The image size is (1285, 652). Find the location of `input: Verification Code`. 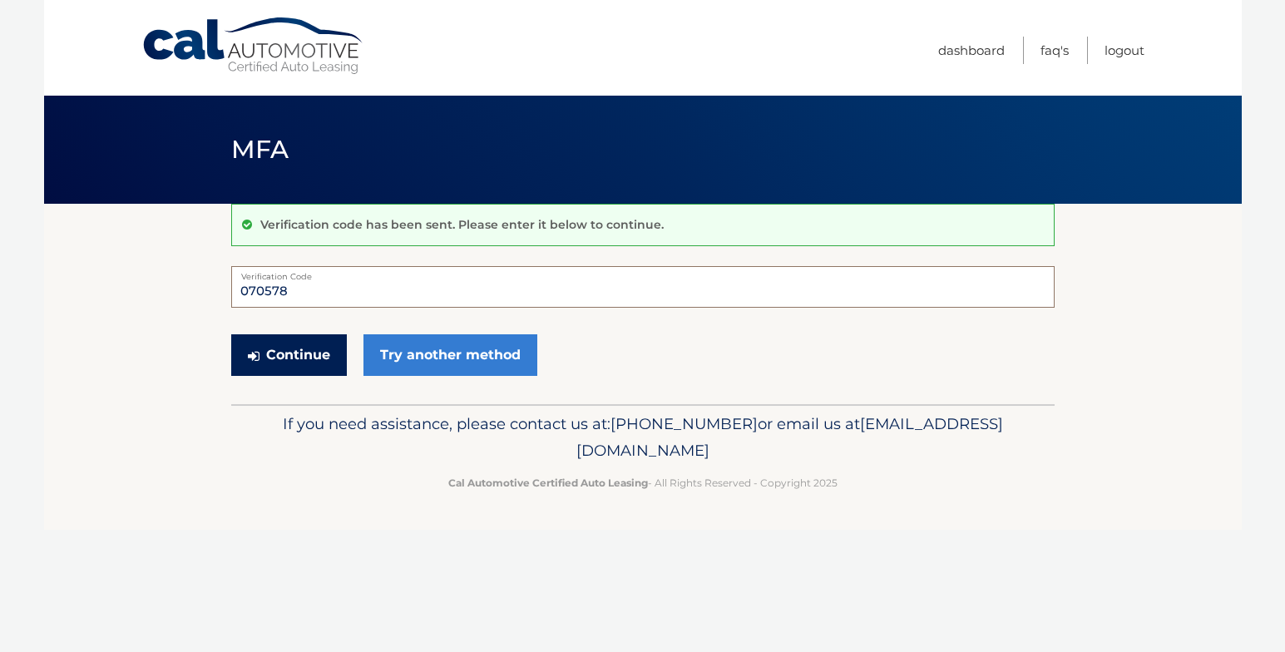

input: Verification Code is located at coordinates (643, 287).